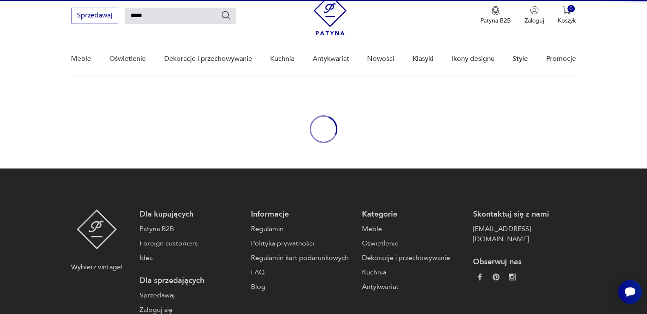 The width and height of the screenshot is (647, 314). I want to click on a: Regulamin, so click(302, 229).